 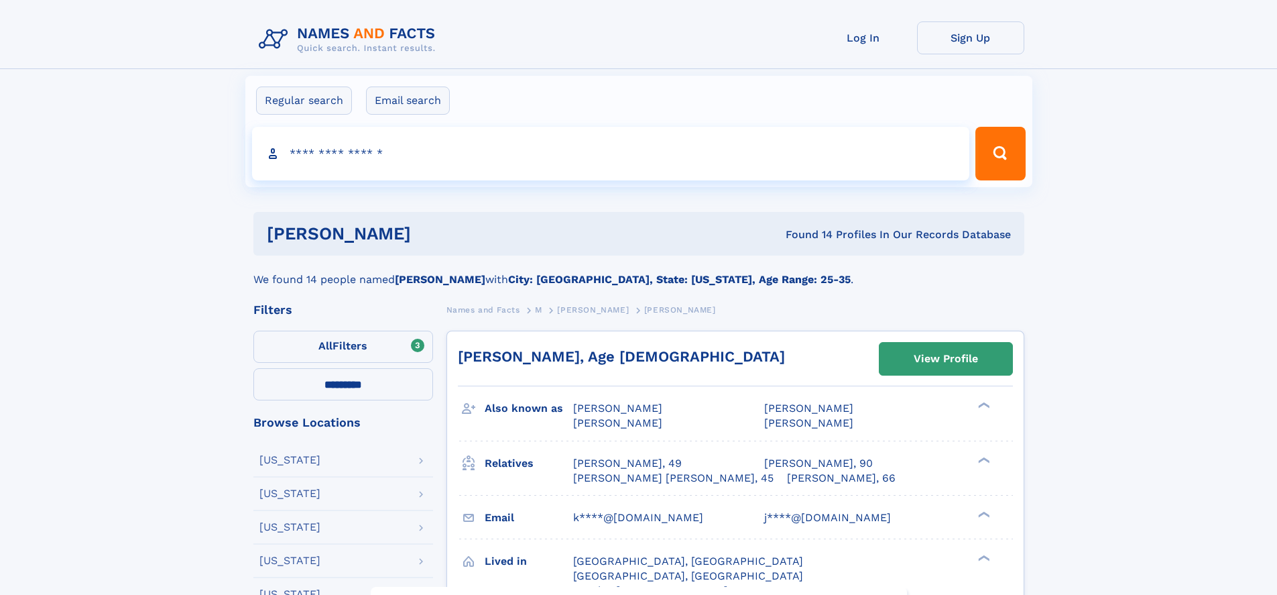 I want to click on button: Search Button, so click(x=1000, y=154).